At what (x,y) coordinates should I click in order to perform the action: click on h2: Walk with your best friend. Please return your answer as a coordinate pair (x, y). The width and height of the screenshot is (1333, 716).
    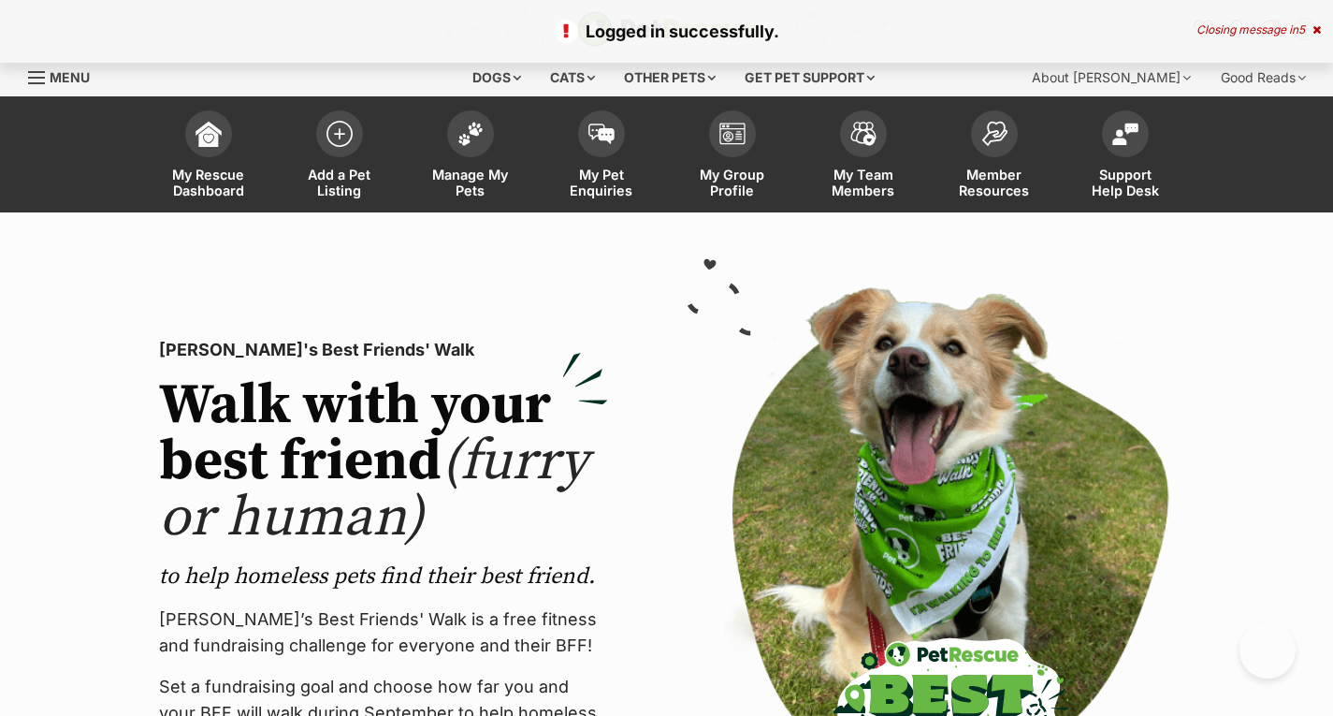
    Looking at the image, I should click on (383, 462).